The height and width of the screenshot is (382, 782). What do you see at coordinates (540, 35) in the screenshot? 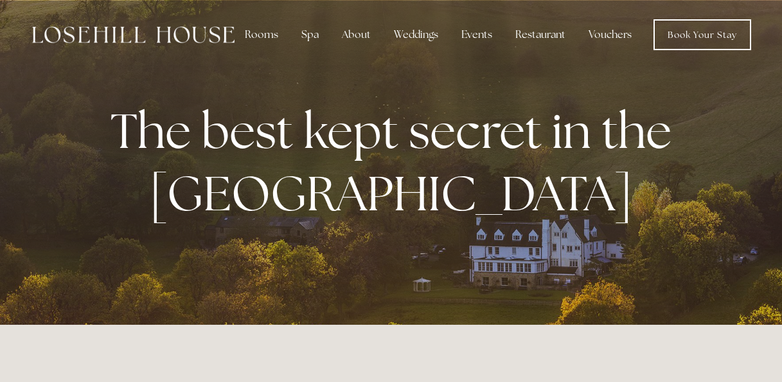
I see `div: Restaurant` at bounding box center [540, 35].